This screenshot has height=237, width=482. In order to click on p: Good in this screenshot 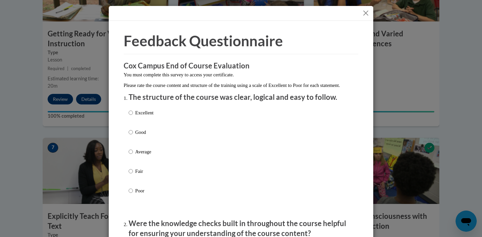, I will do `click(144, 132)`.